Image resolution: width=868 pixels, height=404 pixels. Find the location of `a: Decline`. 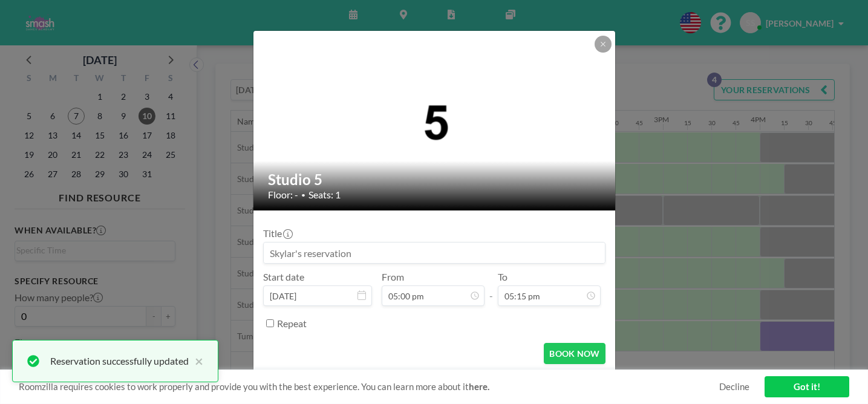

a: Decline is located at coordinates (734, 386).